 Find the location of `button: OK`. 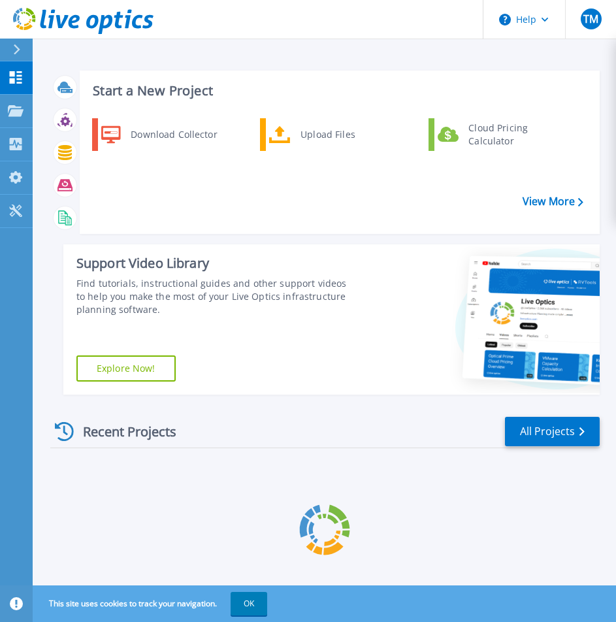

button: OK is located at coordinates (249, 604).